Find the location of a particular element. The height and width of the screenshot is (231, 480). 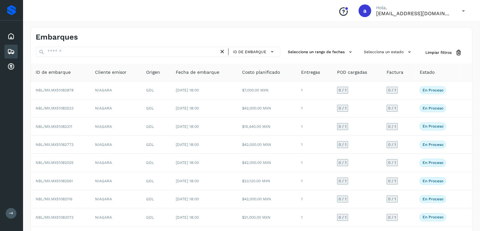

span: POD cargadas is located at coordinates (352, 72).